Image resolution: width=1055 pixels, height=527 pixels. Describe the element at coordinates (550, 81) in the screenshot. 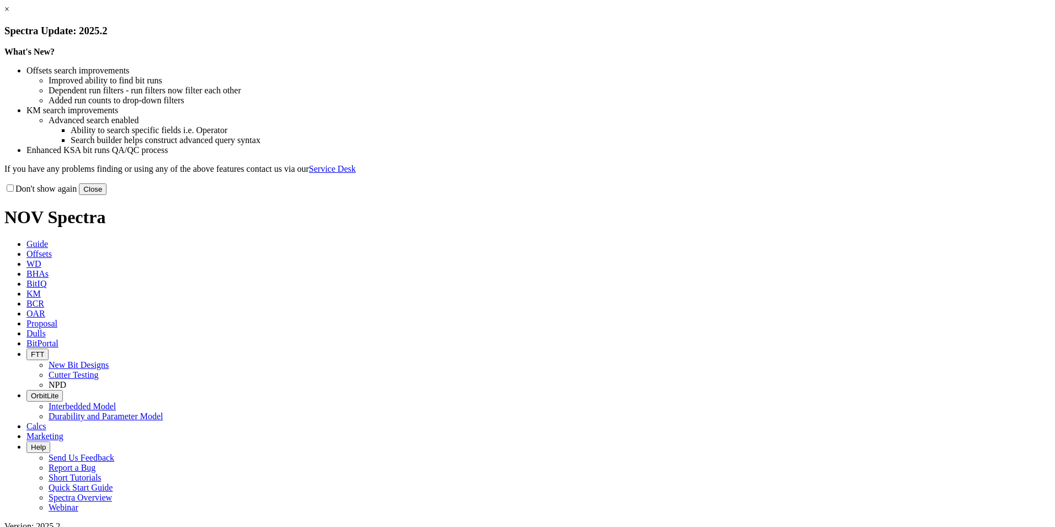

I see `li: Improved ability to find bit runs` at that location.